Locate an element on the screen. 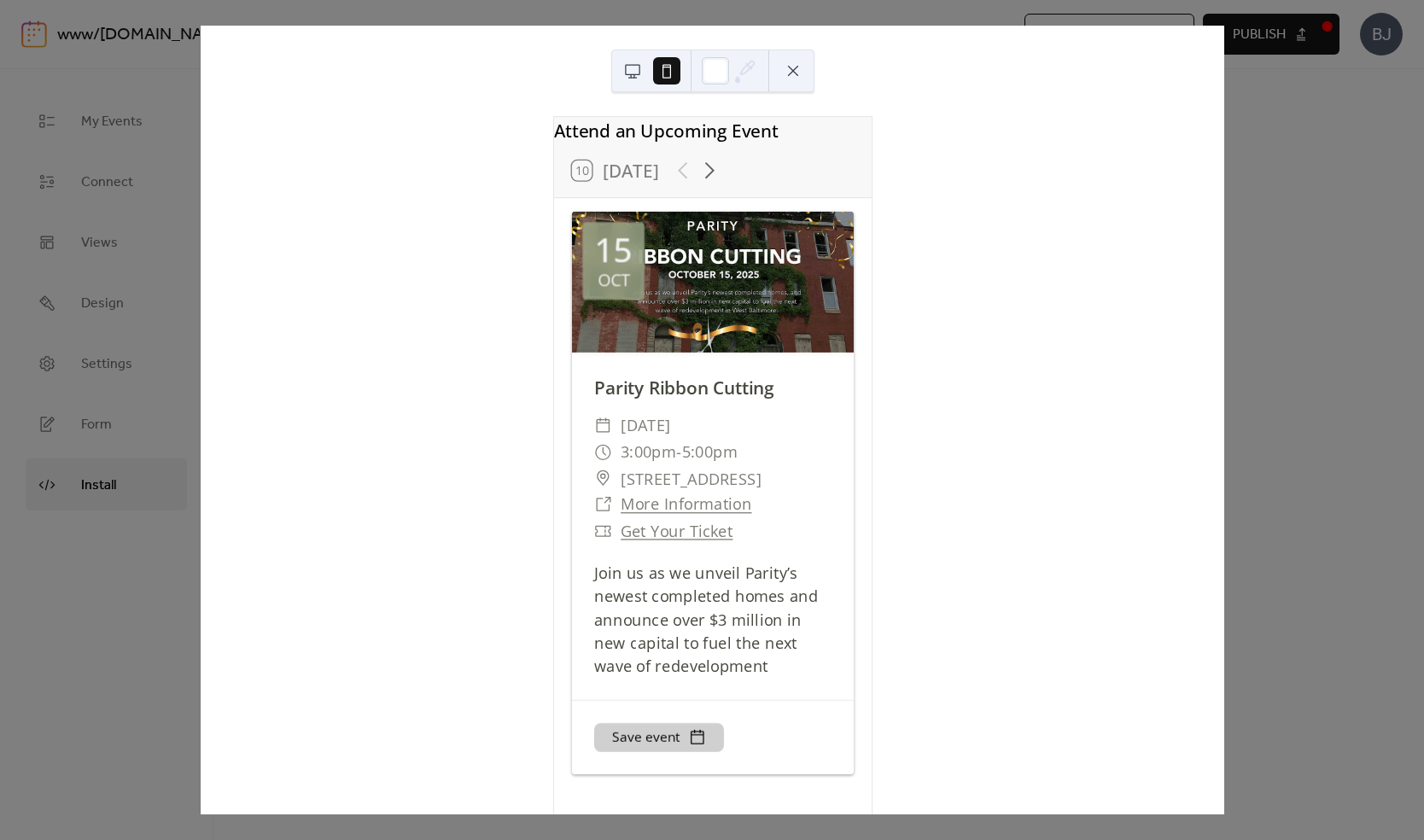 This screenshot has width=1424, height=840. button: Save event is located at coordinates (659, 737).